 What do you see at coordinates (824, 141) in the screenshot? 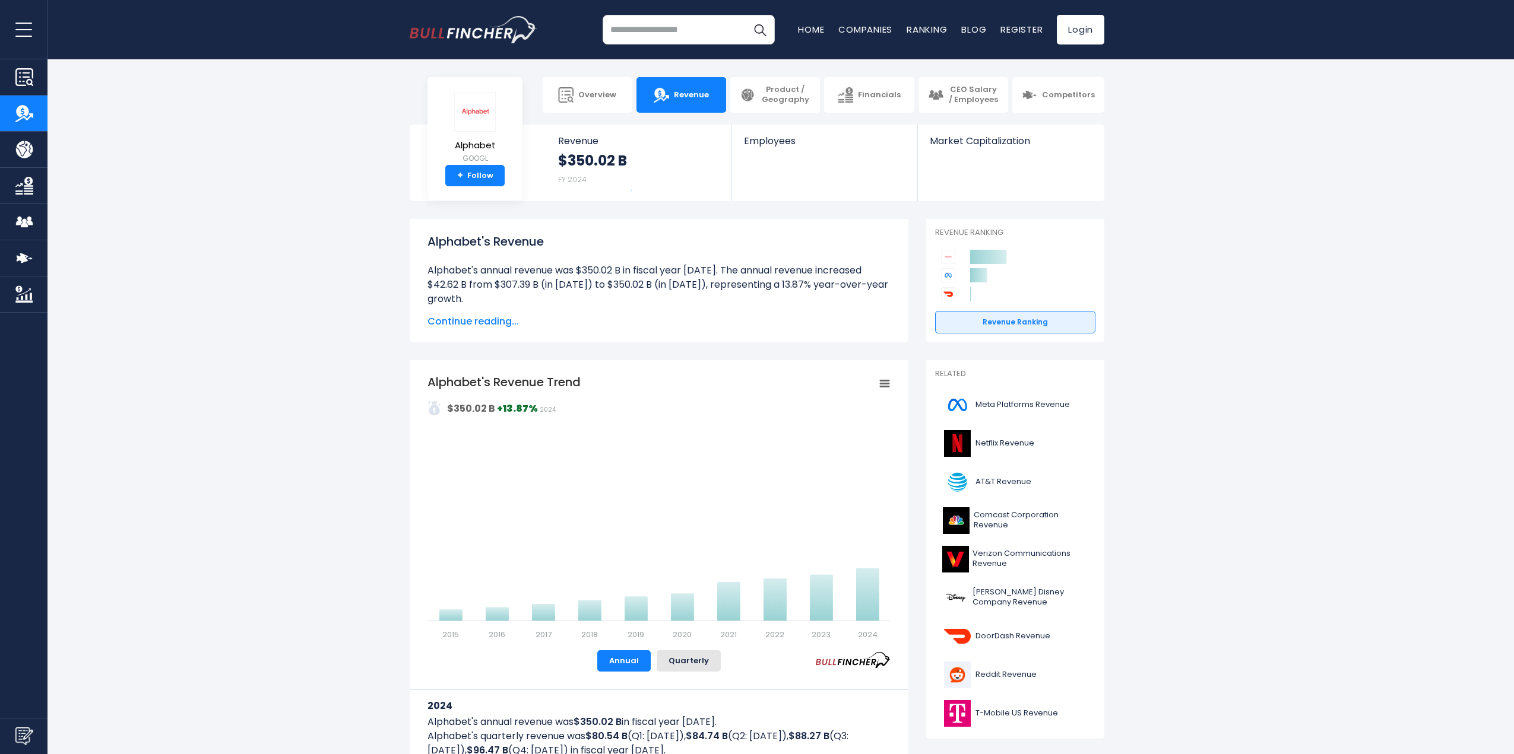
I see `span: Employees` at bounding box center [824, 141].